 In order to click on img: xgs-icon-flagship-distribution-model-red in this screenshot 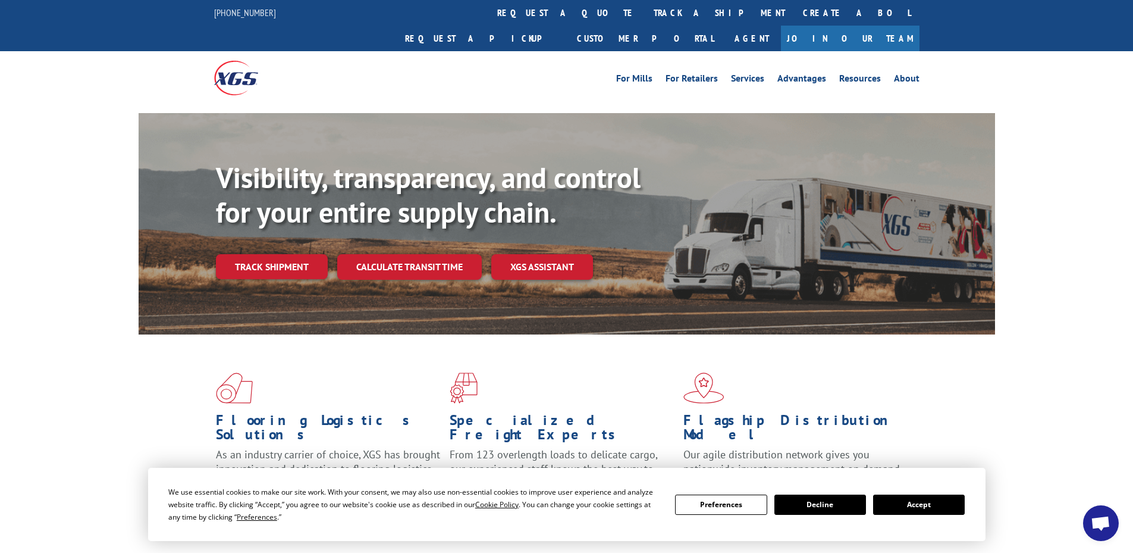, I will do `click(704, 388)`.